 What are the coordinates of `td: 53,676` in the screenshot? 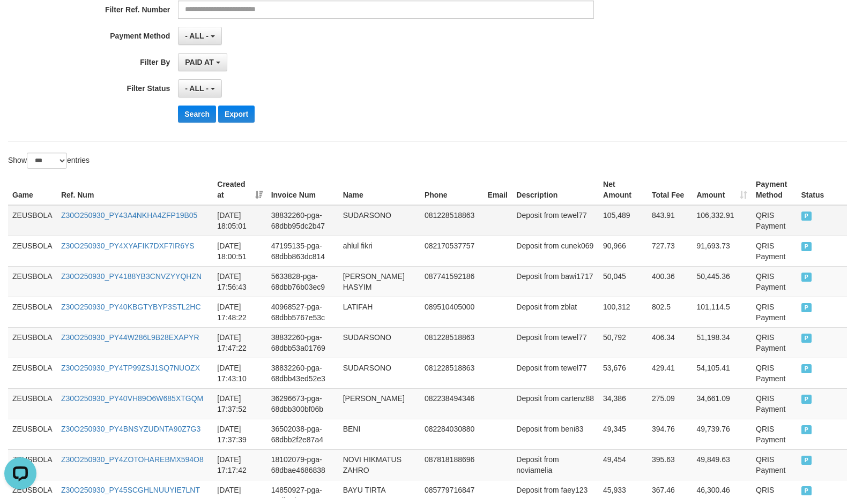 It's located at (623, 373).